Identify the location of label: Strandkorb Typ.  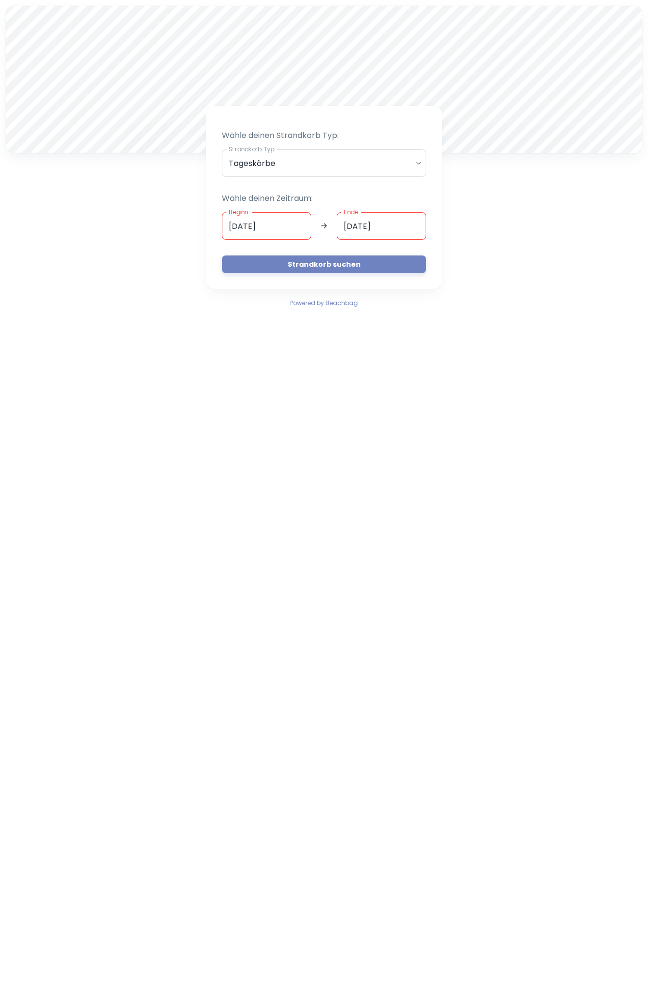
(251, 149).